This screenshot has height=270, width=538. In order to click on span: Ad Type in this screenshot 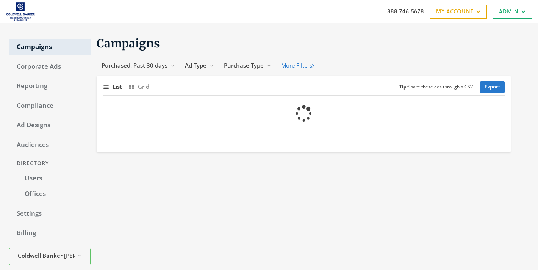, I will do `click(196, 65)`.